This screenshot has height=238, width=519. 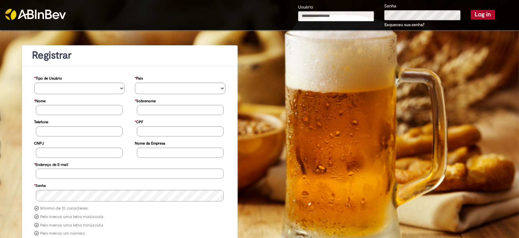 What do you see at coordinates (41, 121) in the screenshot?
I see `label: Telefone` at bounding box center [41, 121].